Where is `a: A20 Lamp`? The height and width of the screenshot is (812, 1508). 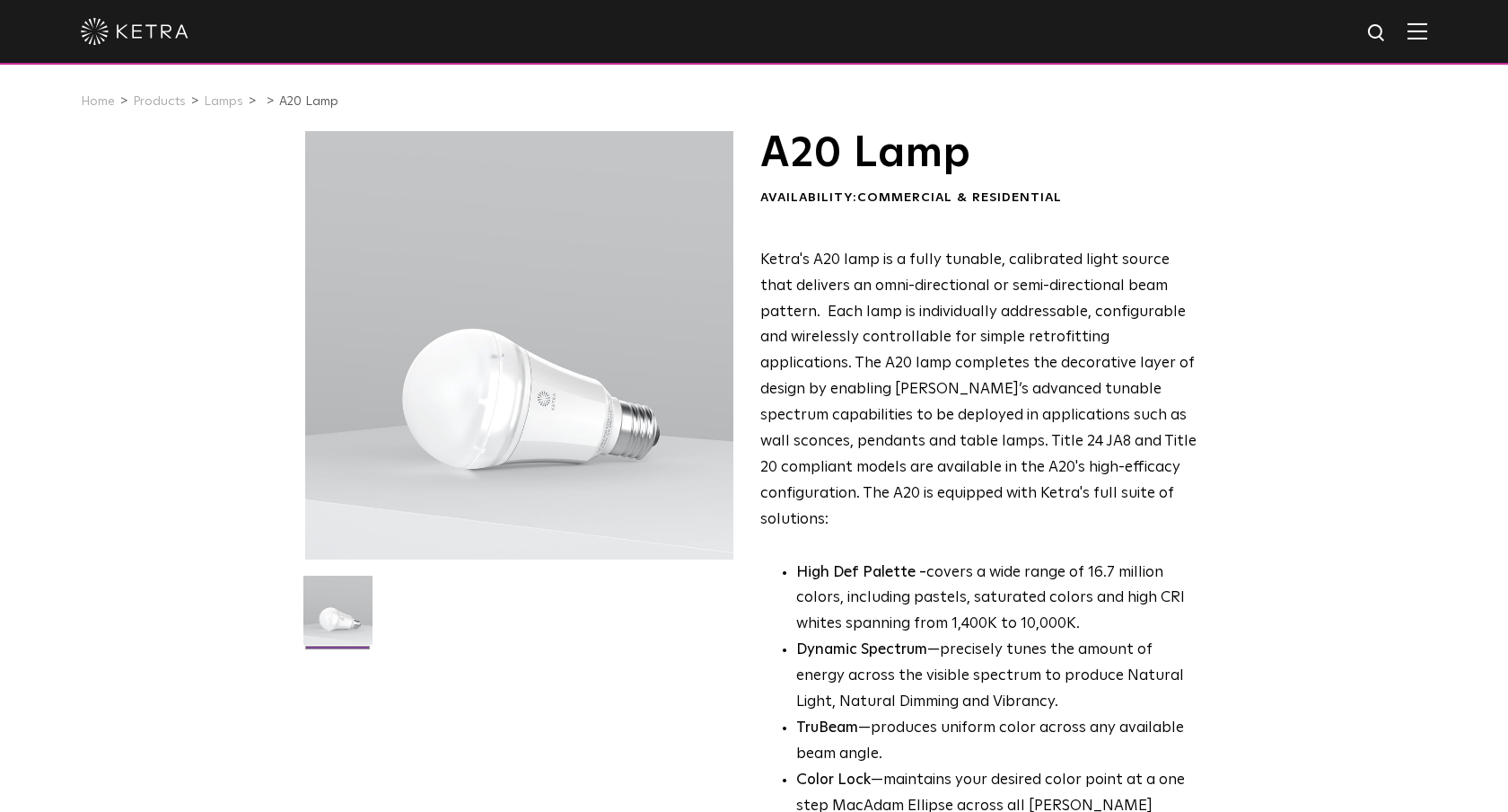 a: A20 Lamp is located at coordinates (309, 101).